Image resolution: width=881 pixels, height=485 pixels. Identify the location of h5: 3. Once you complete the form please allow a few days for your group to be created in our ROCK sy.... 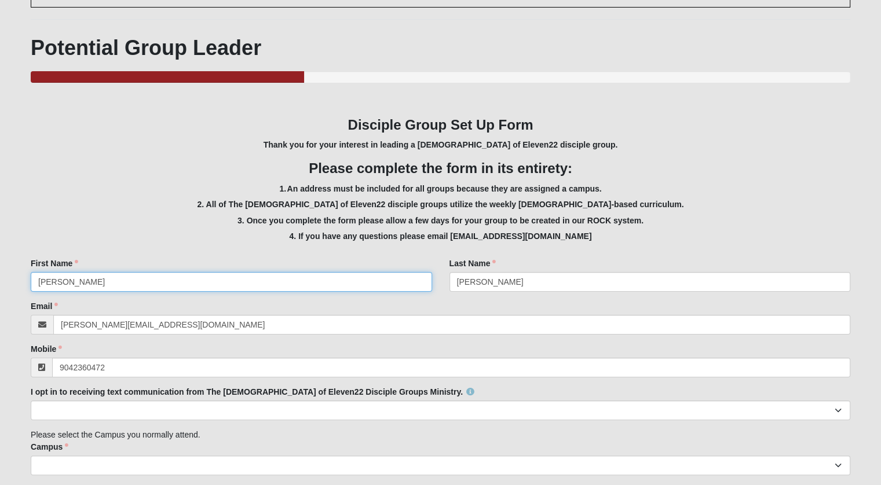
(440, 221).